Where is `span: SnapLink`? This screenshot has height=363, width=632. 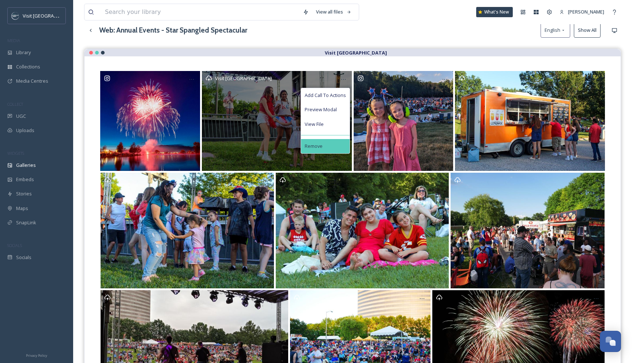 span: SnapLink is located at coordinates (26, 222).